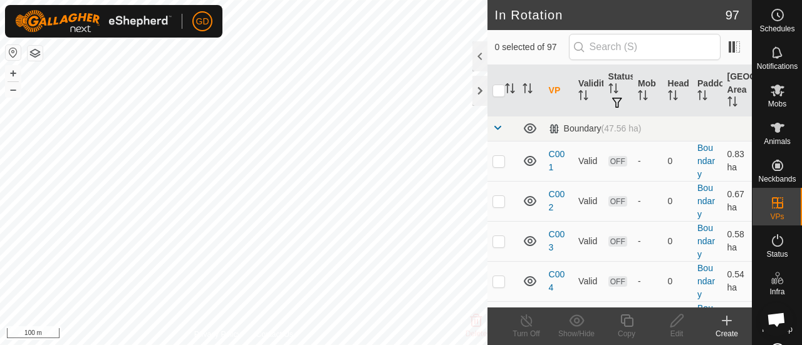  What do you see at coordinates (610, 15) in the screenshot?
I see `h2: In Rotation` at bounding box center [610, 15].